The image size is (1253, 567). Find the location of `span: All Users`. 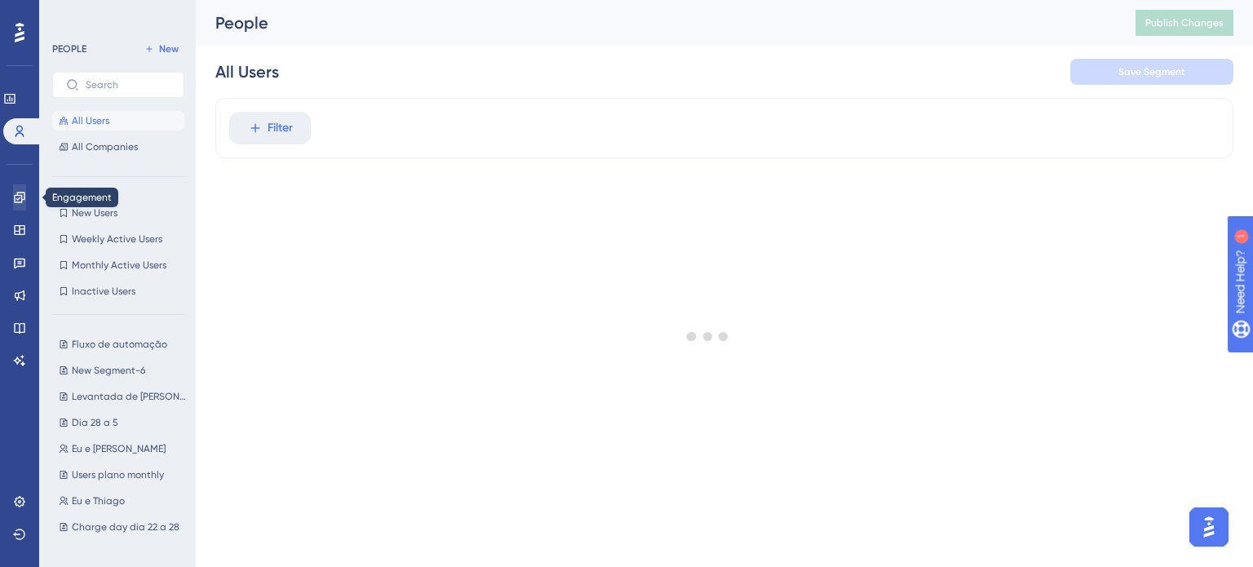

span: All Users is located at coordinates (91, 121).